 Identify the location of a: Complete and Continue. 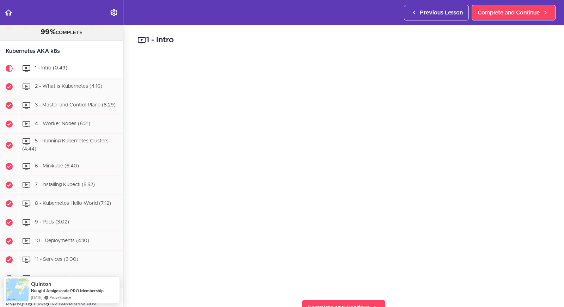
(513, 13).